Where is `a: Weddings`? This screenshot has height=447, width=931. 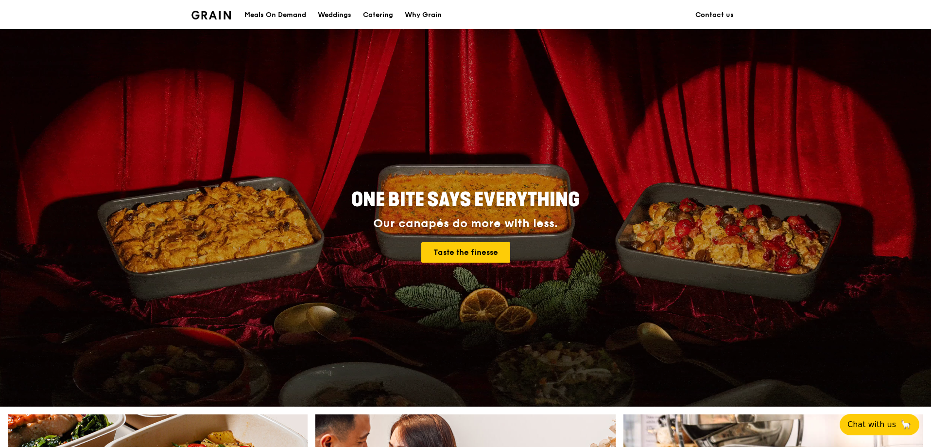
a: Weddings is located at coordinates (334, 15).